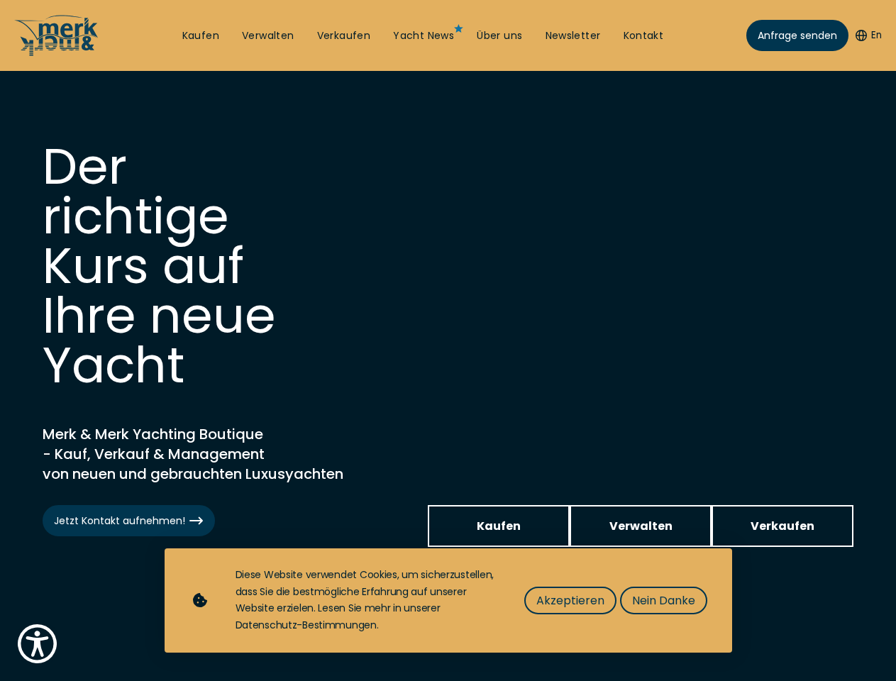 The image size is (896, 681). Describe the element at coordinates (663, 600) in the screenshot. I see `span: Nein Danke` at that location.